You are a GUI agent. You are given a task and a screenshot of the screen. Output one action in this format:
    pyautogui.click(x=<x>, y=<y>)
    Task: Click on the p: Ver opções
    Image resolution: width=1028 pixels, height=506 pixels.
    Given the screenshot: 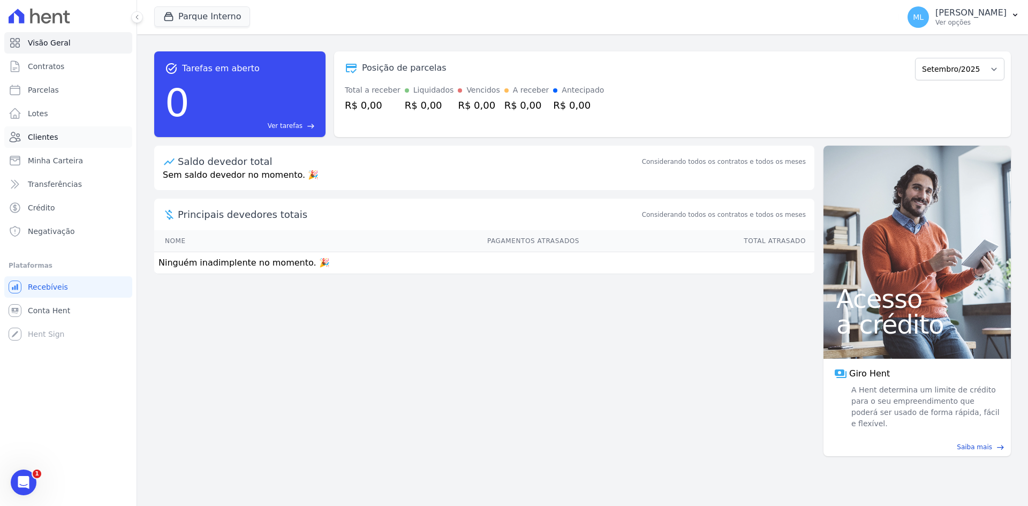 What is the action you would take?
    pyautogui.click(x=971, y=22)
    